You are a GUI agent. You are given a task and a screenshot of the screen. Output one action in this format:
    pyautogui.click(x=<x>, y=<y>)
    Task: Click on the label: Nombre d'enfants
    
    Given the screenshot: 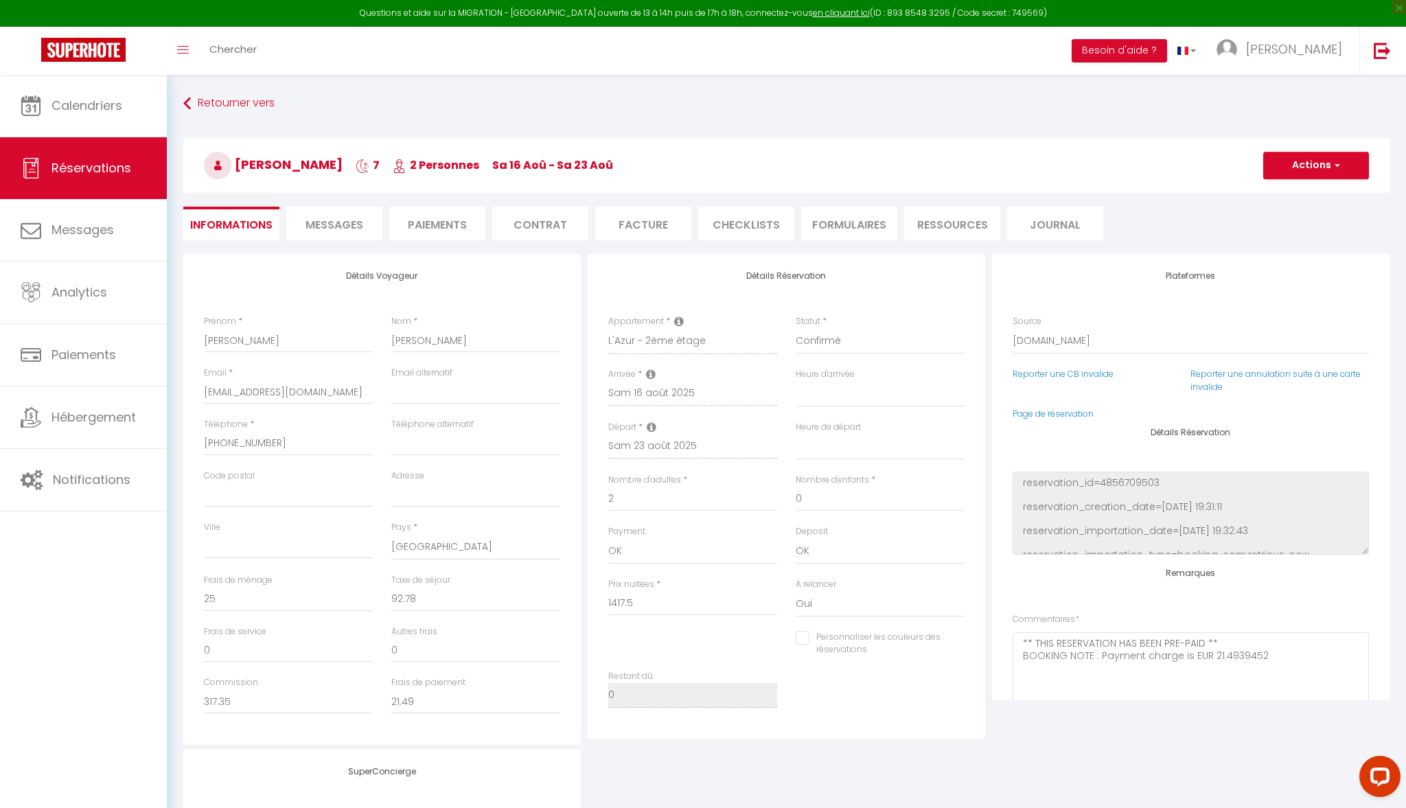 What is the action you would take?
    pyautogui.click(x=832, y=480)
    